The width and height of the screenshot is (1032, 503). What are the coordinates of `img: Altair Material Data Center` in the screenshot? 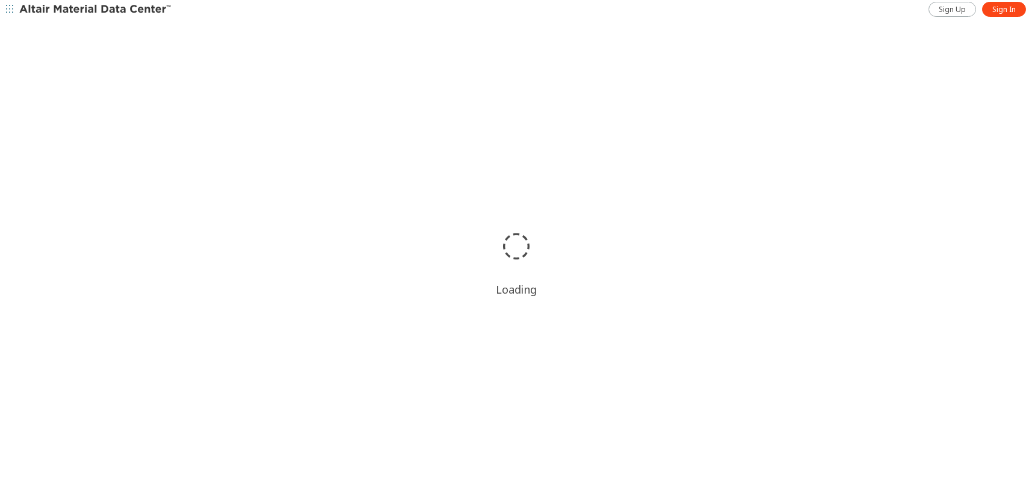 It's located at (96, 10).